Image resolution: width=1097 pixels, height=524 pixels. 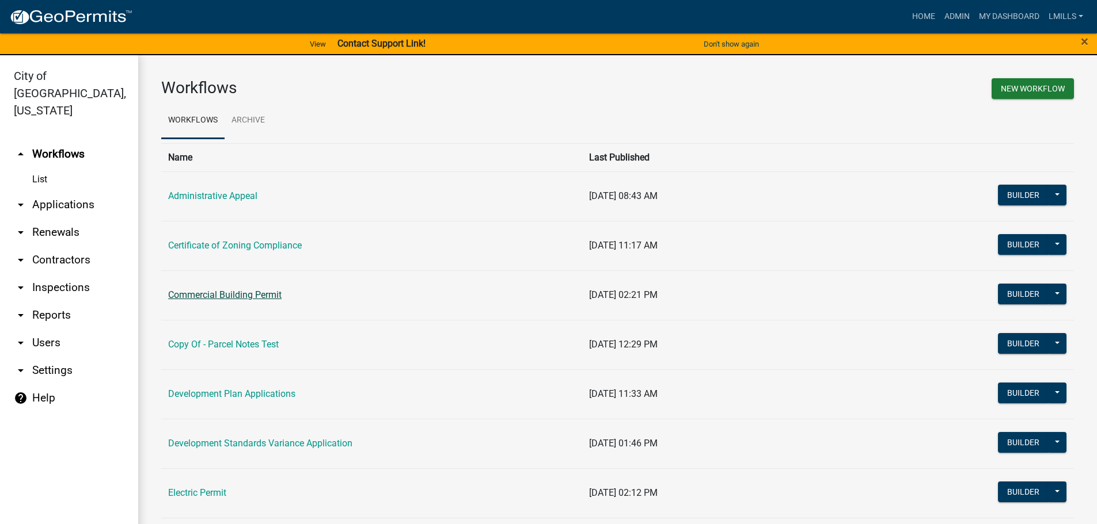 I want to click on a: Archive, so click(x=248, y=121).